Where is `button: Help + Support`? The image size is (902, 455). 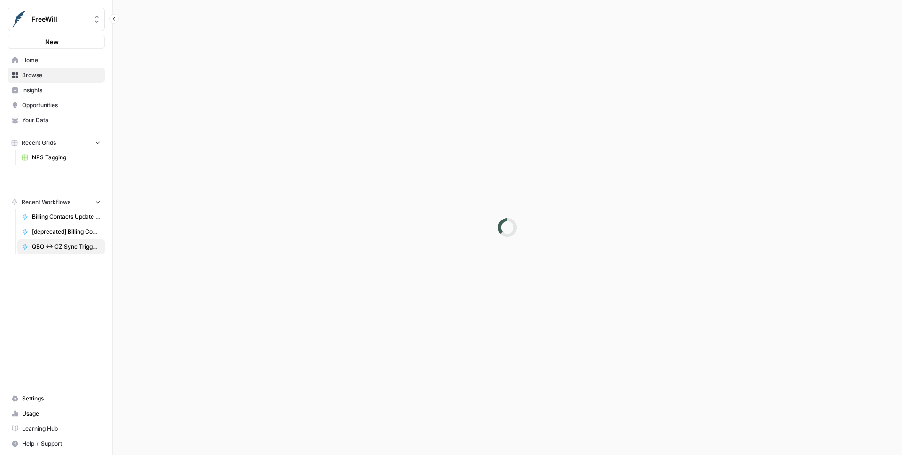 button: Help + Support is located at coordinates (56, 444).